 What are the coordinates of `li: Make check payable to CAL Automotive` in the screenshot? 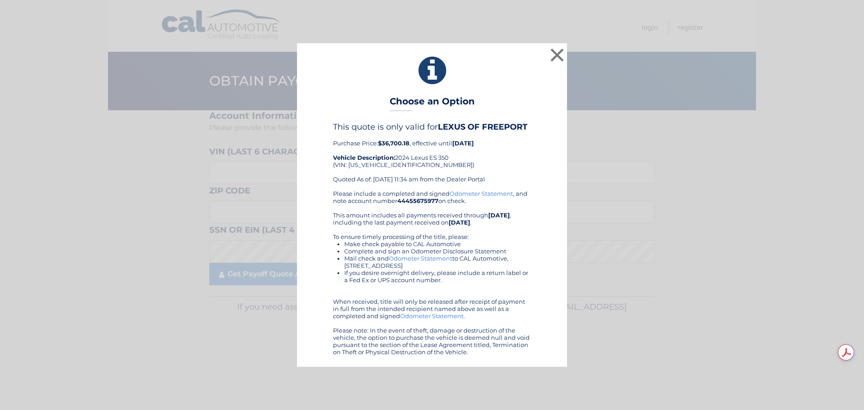 It's located at (437, 244).